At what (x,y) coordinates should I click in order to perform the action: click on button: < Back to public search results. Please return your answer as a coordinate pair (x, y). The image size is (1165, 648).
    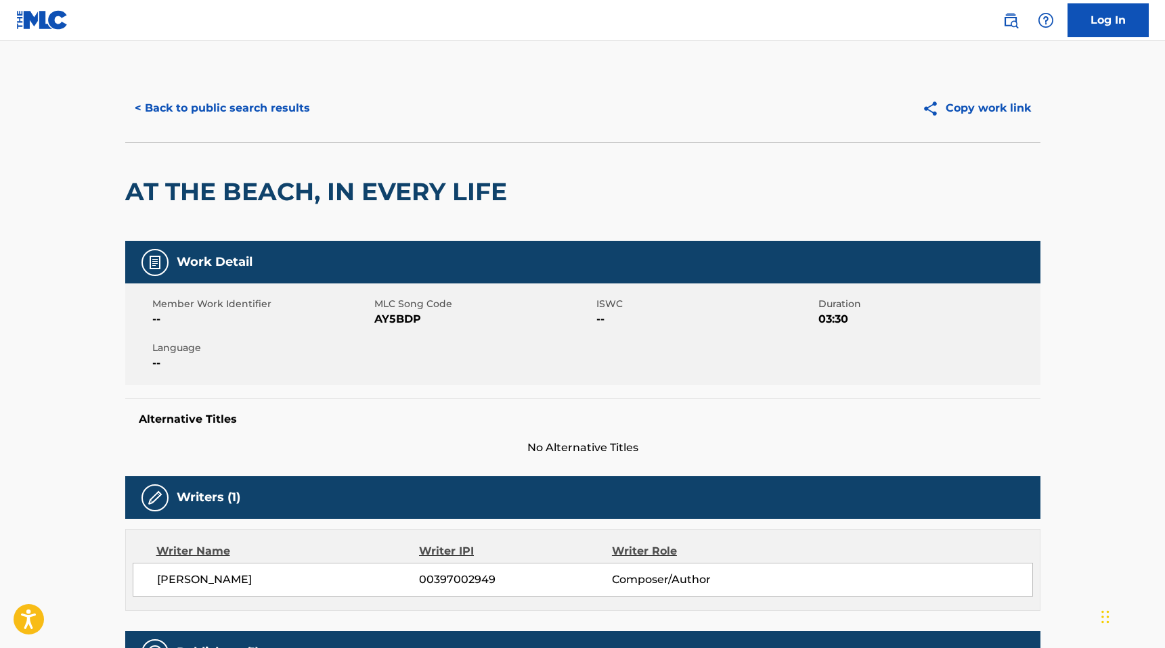
    Looking at the image, I should click on (222, 108).